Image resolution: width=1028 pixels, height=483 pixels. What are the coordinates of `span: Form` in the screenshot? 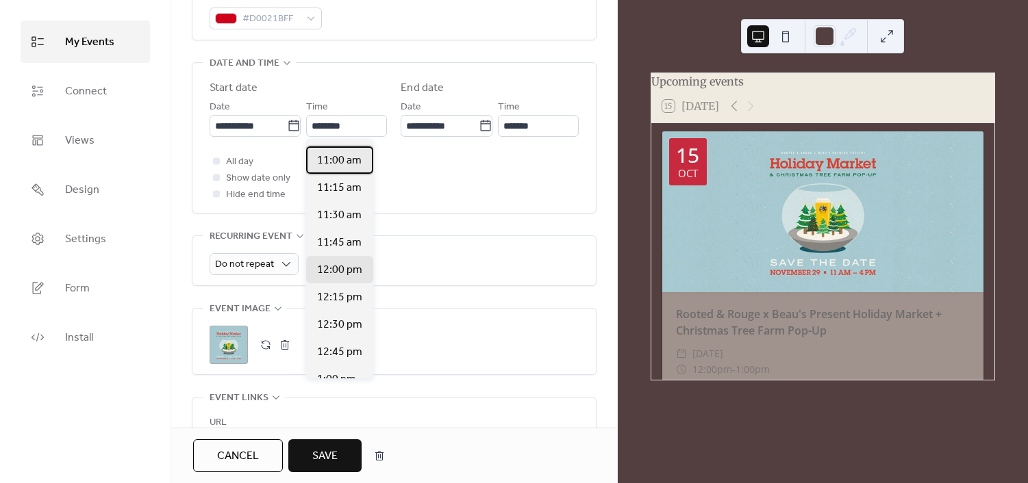 It's located at (77, 289).